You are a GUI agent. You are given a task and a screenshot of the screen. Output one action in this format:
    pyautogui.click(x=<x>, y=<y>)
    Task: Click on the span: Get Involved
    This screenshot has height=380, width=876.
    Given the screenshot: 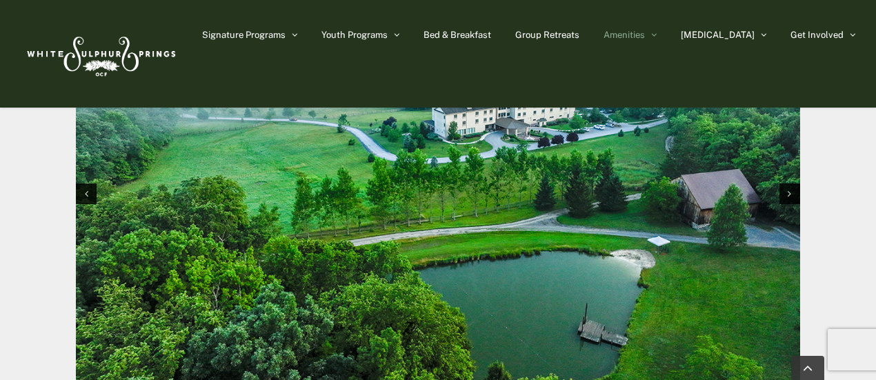 What is the action you would take?
    pyautogui.click(x=817, y=34)
    